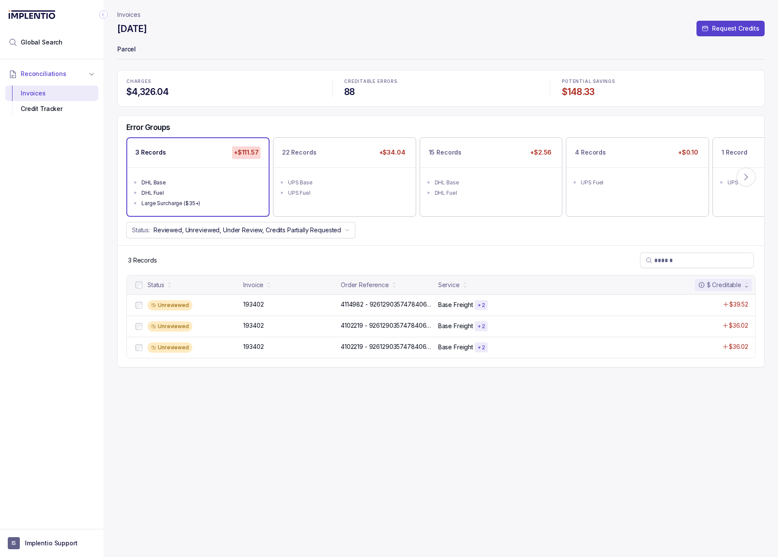 The height and width of the screenshot is (557, 778). I want to click on div: Service, so click(449, 285).